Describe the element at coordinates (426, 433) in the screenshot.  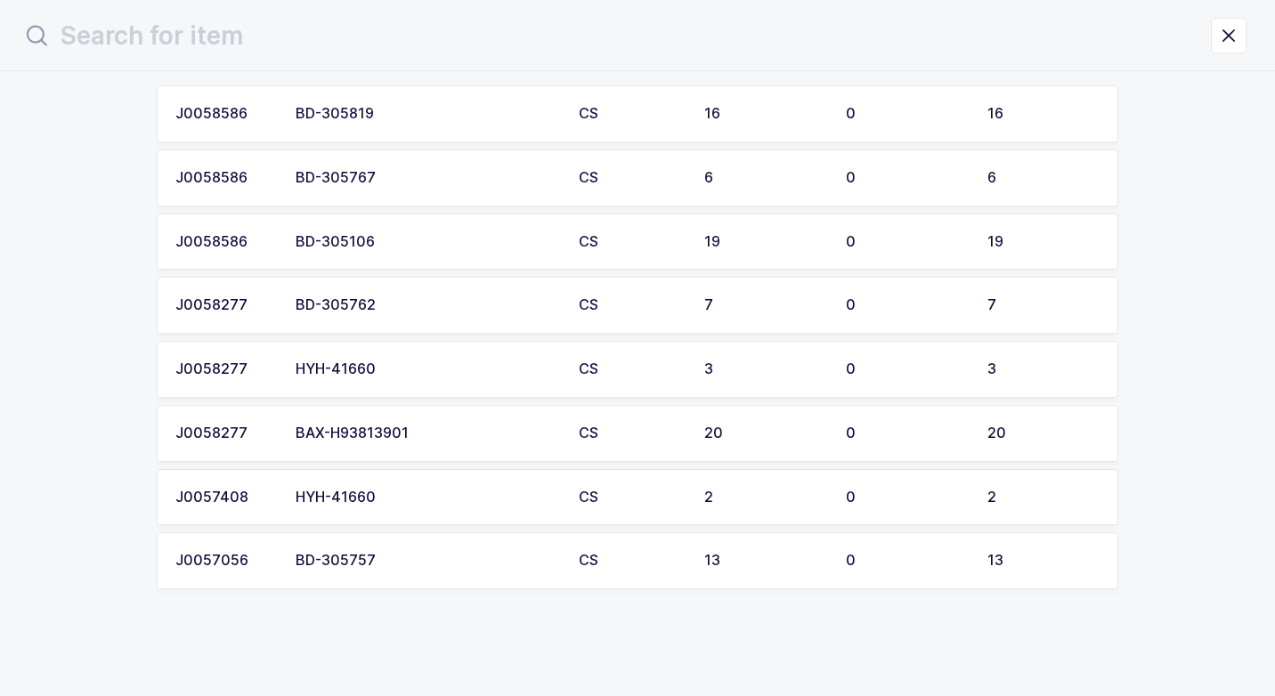
I see `div: BAX-H93813901` at that location.